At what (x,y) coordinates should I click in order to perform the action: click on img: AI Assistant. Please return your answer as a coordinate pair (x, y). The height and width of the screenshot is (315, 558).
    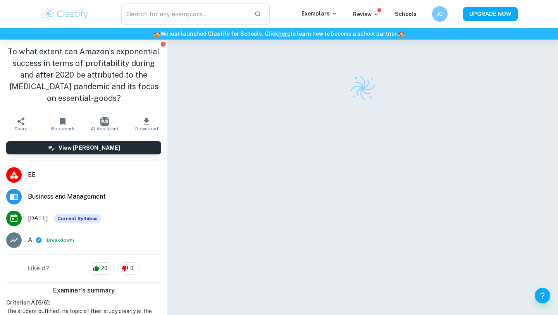
    Looking at the image, I should click on (105, 121).